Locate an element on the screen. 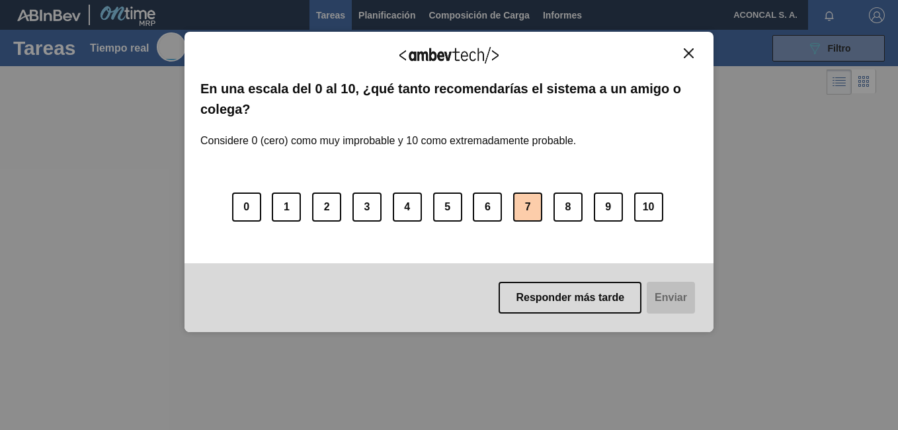  img: Cerrar is located at coordinates (689, 53).